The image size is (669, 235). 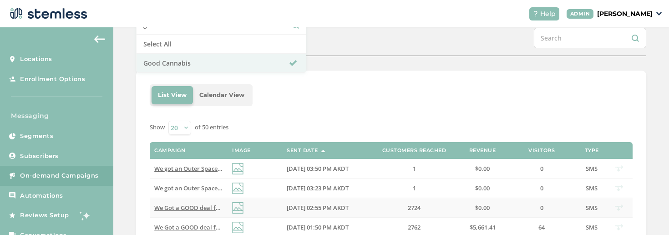 What do you see at coordinates (541, 150) in the screenshot?
I see `label: Visitors` at bounding box center [541, 150].